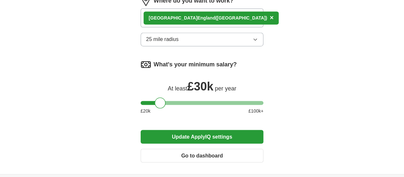 This screenshot has width=404, height=177. Describe the element at coordinates (195, 65) in the screenshot. I see `label: What's your minimum salary?` at that location.